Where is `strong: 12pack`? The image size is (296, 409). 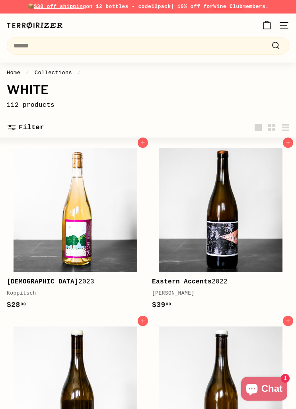 strong: 12pack is located at coordinates (161, 6).